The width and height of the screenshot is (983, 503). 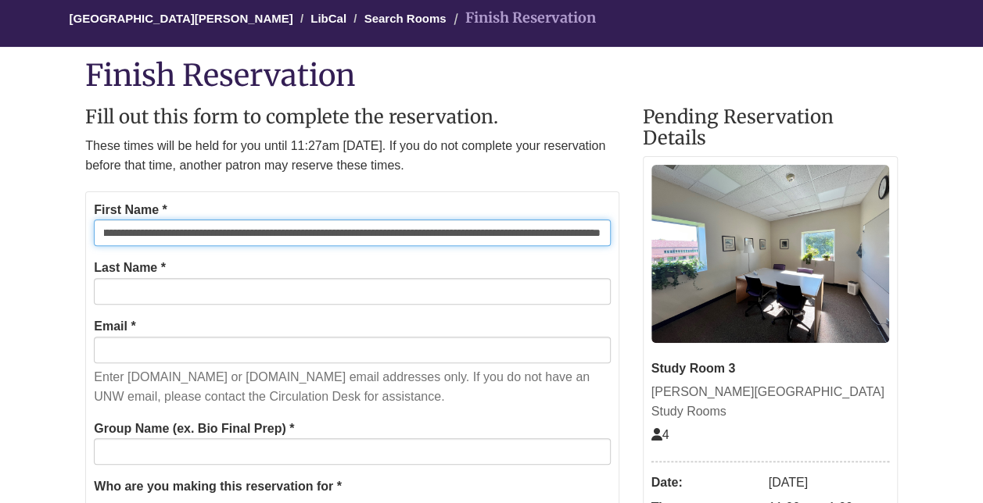 I want to click on h1: Finish Reservation, so click(x=491, y=75).